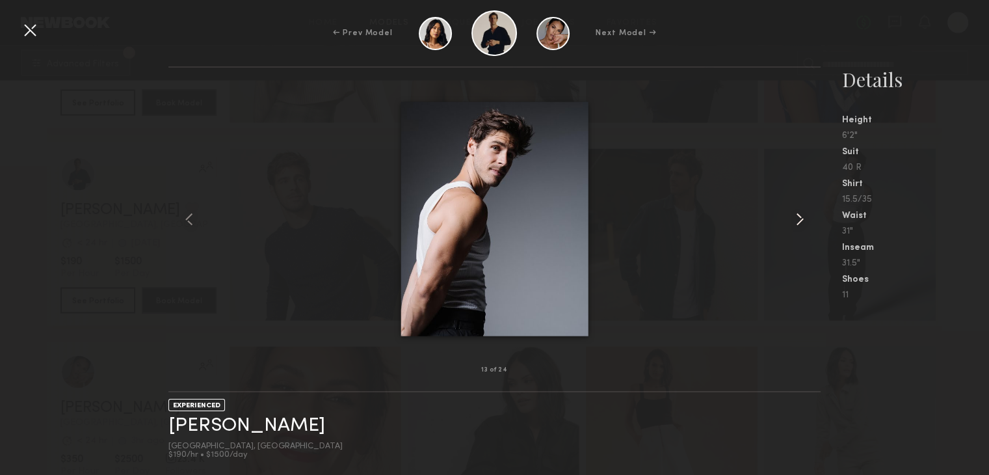  I want to click on div: 31", so click(915, 232).